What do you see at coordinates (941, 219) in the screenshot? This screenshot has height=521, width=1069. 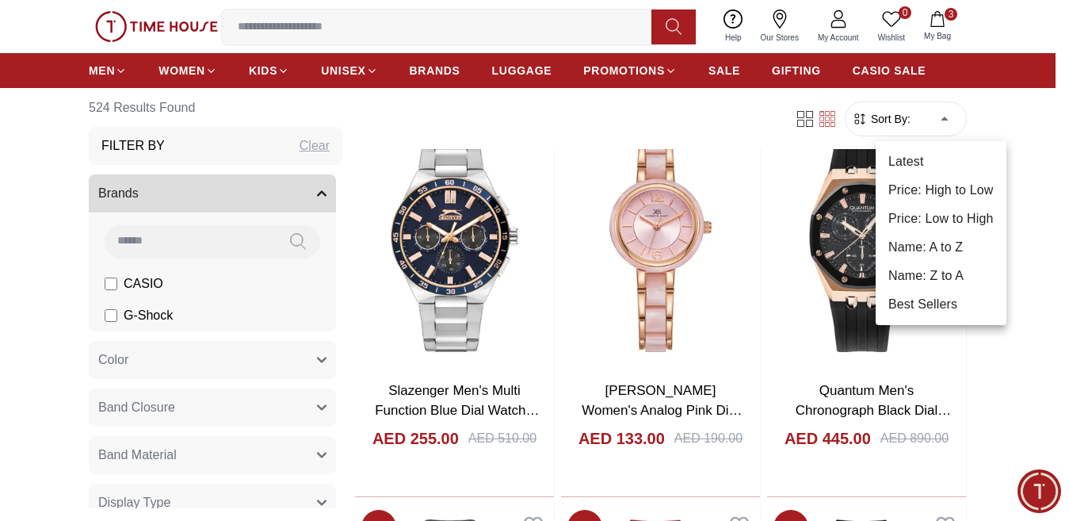 I see `li: Price: Low to High` at bounding box center [941, 219].